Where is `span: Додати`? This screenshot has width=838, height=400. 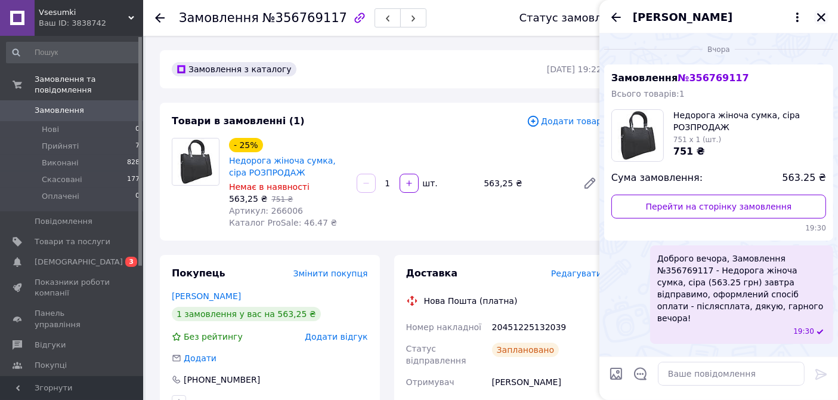
span: Додати is located at coordinates (200, 358).